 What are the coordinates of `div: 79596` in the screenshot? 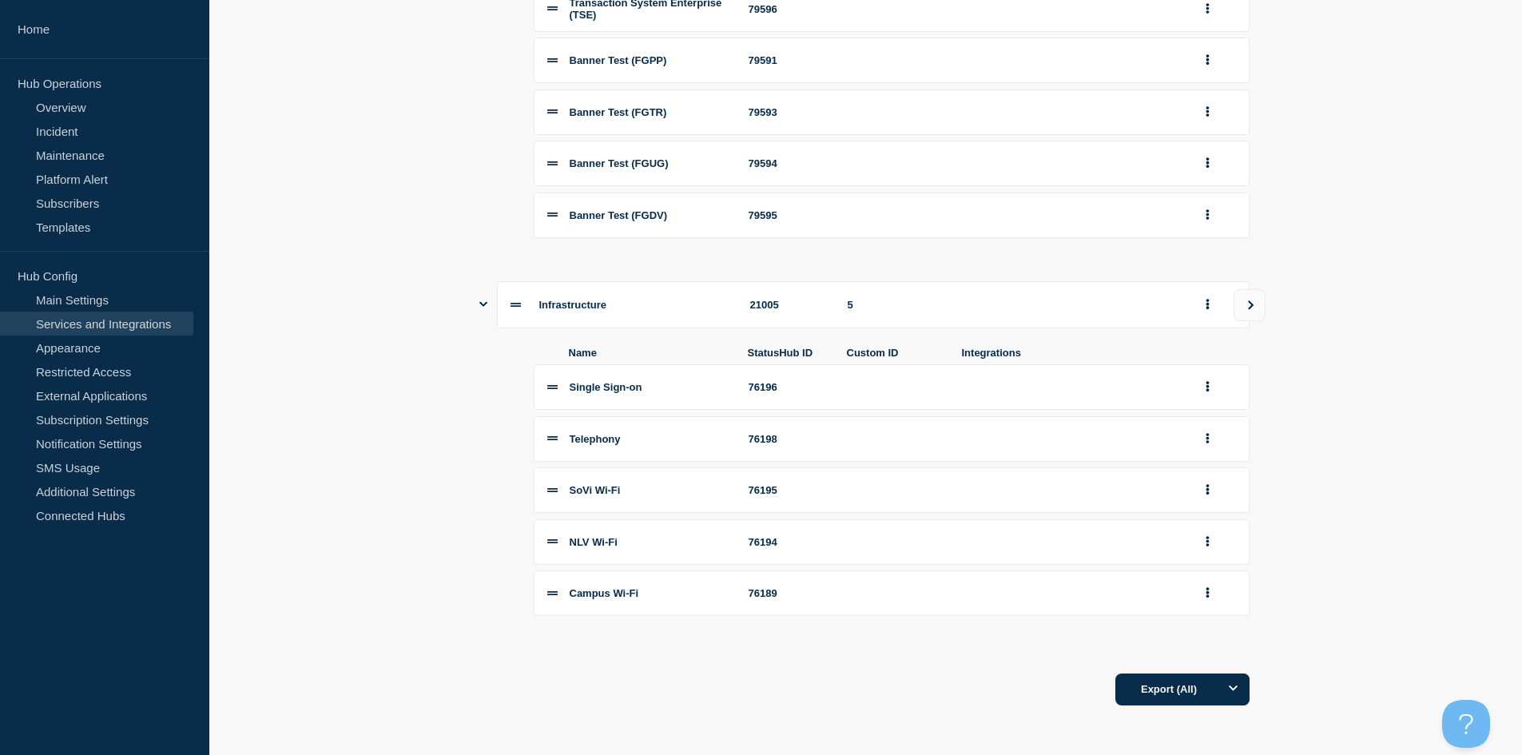 It's located at (788, 9).